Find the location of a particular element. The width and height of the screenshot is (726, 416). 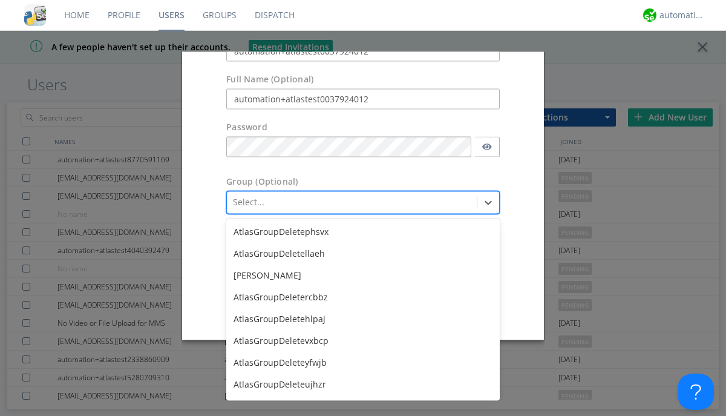

div: AtlasGroupDeletehlpaj is located at coordinates (363, 320).